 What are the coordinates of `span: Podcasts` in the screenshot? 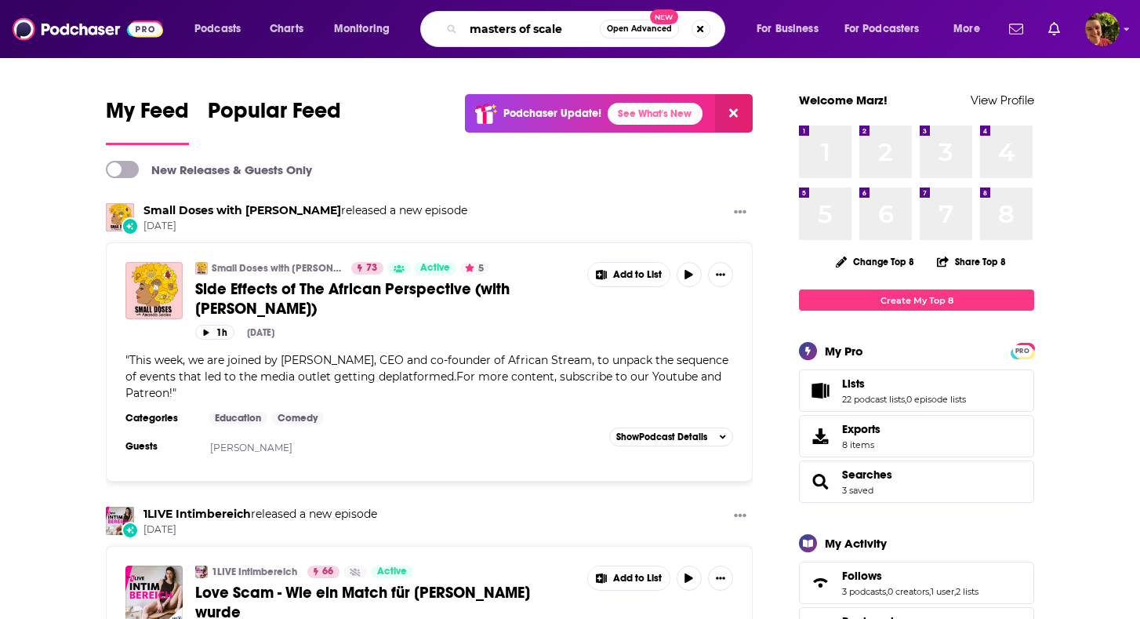 It's located at (217, 29).